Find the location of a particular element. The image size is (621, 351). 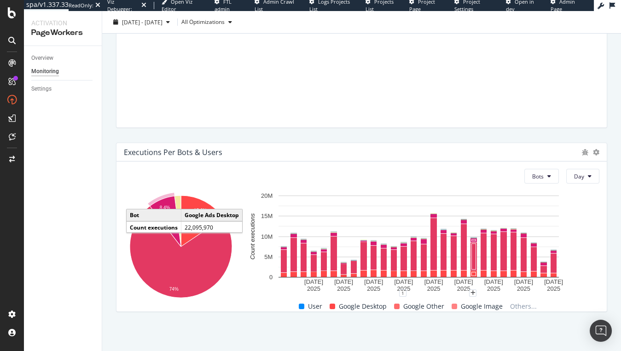

text: 5M is located at coordinates (269, 257).